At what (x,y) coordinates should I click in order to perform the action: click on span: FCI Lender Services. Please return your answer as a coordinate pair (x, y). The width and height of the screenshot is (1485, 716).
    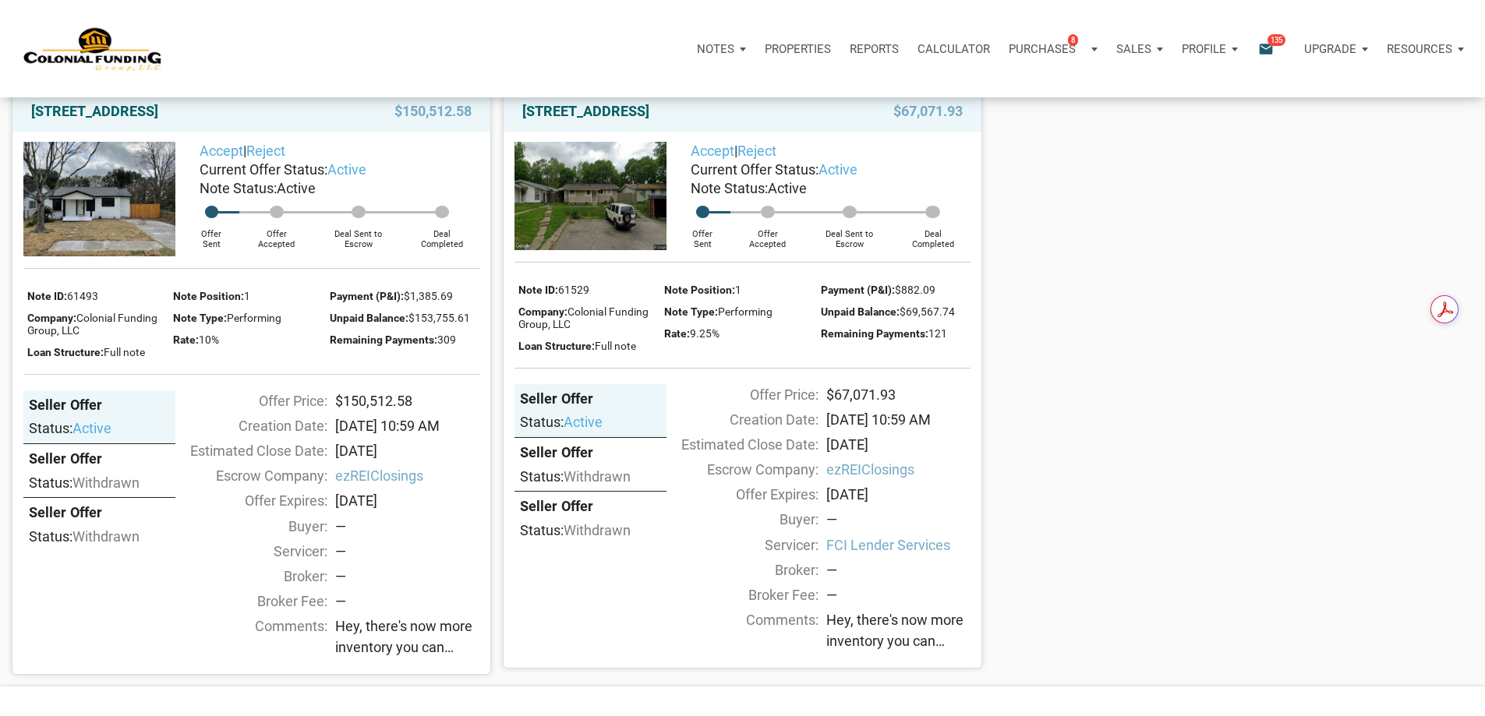
    Looking at the image, I should click on (898, 545).